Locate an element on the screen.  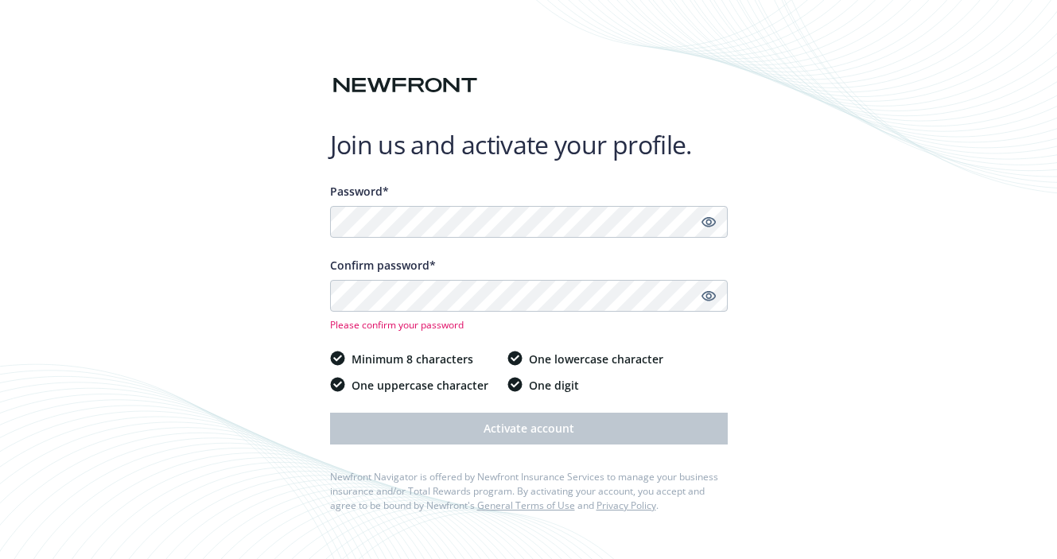
img: Newfront logo is located at coordinates (405, 85).